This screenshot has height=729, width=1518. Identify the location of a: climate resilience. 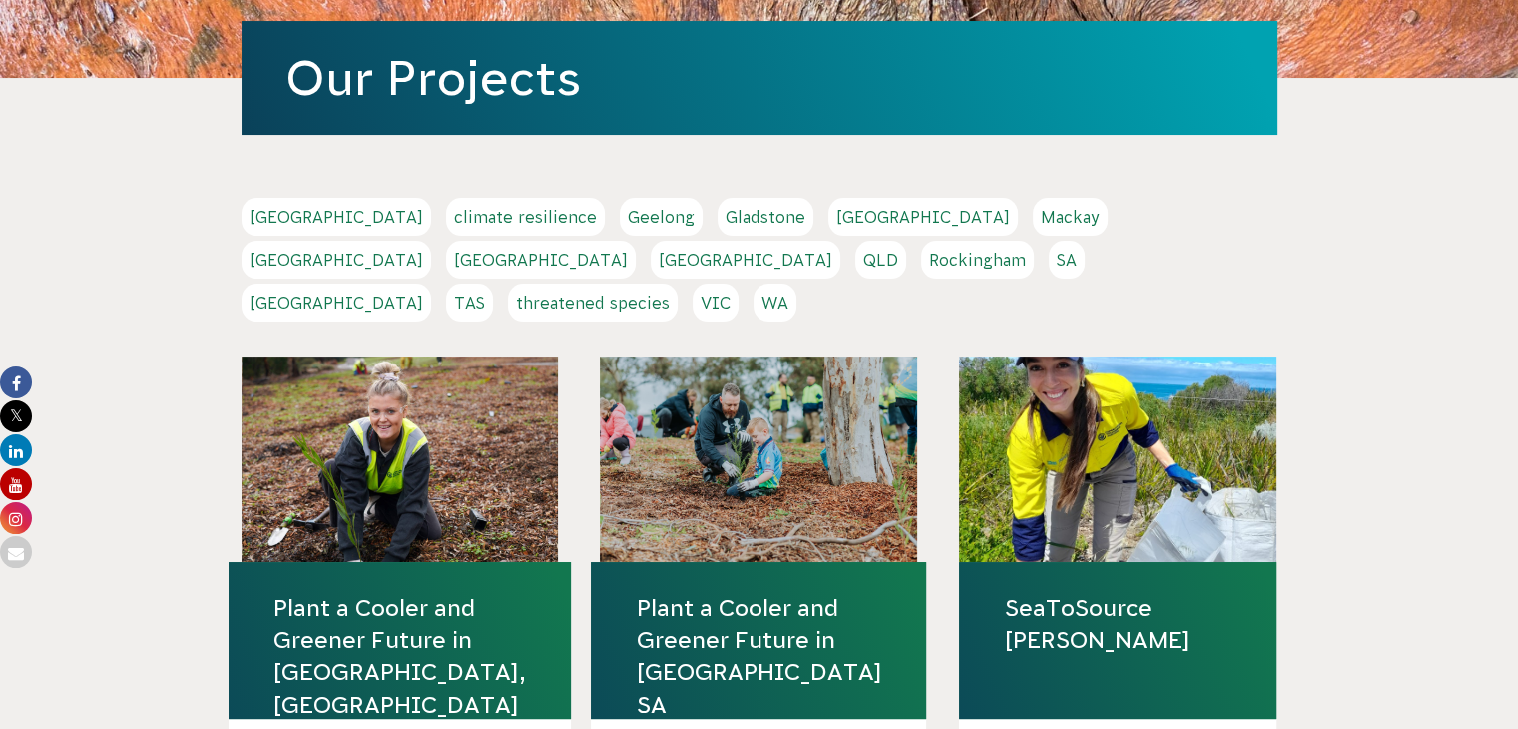
(525, 217).